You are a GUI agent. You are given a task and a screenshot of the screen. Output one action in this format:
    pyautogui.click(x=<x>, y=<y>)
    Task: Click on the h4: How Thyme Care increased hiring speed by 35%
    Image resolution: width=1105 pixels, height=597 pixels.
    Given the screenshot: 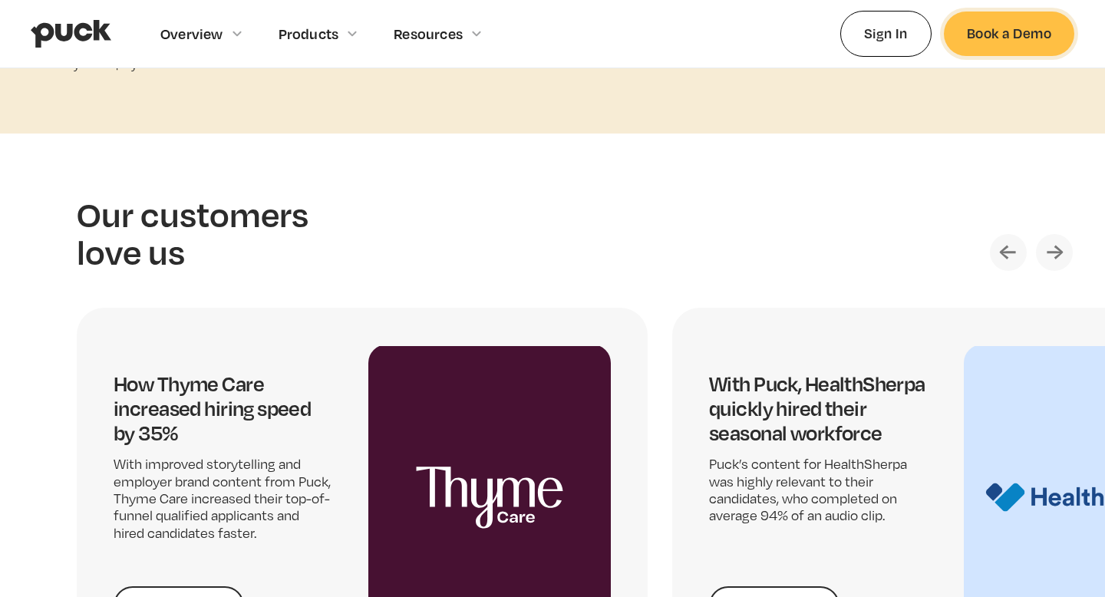 What is the action you would take?
    pyautogui.click(x=223, y=408)
    